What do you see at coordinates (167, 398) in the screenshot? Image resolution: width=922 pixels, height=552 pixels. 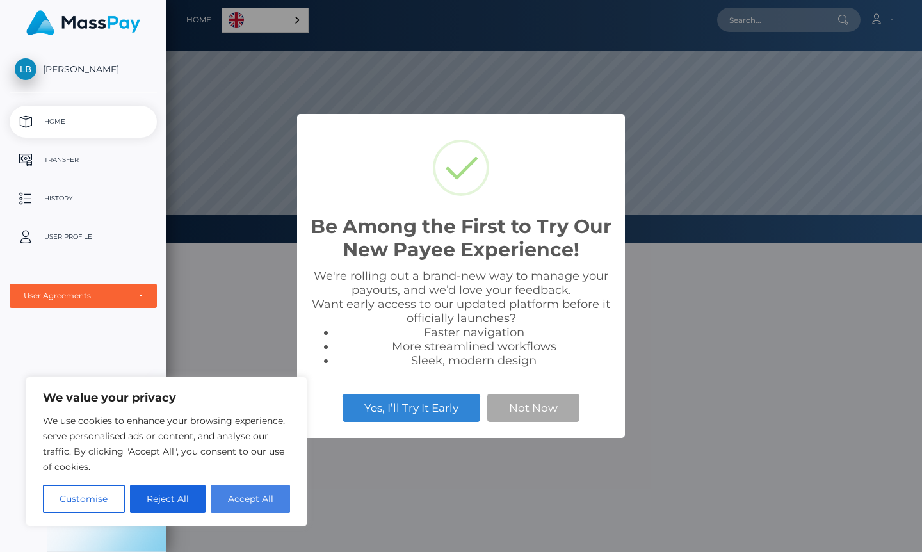 I see `p: We value your privacy` at bounding box center [167, 398].